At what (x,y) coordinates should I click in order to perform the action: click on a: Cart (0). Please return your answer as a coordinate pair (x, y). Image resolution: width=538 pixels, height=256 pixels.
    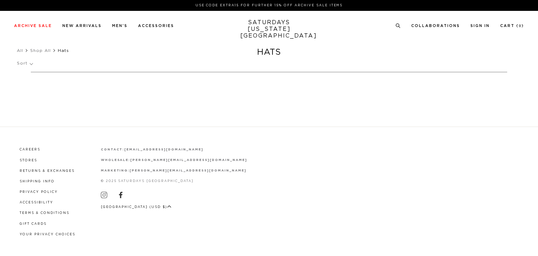
    Looking at the image, I should click on (513, 26).